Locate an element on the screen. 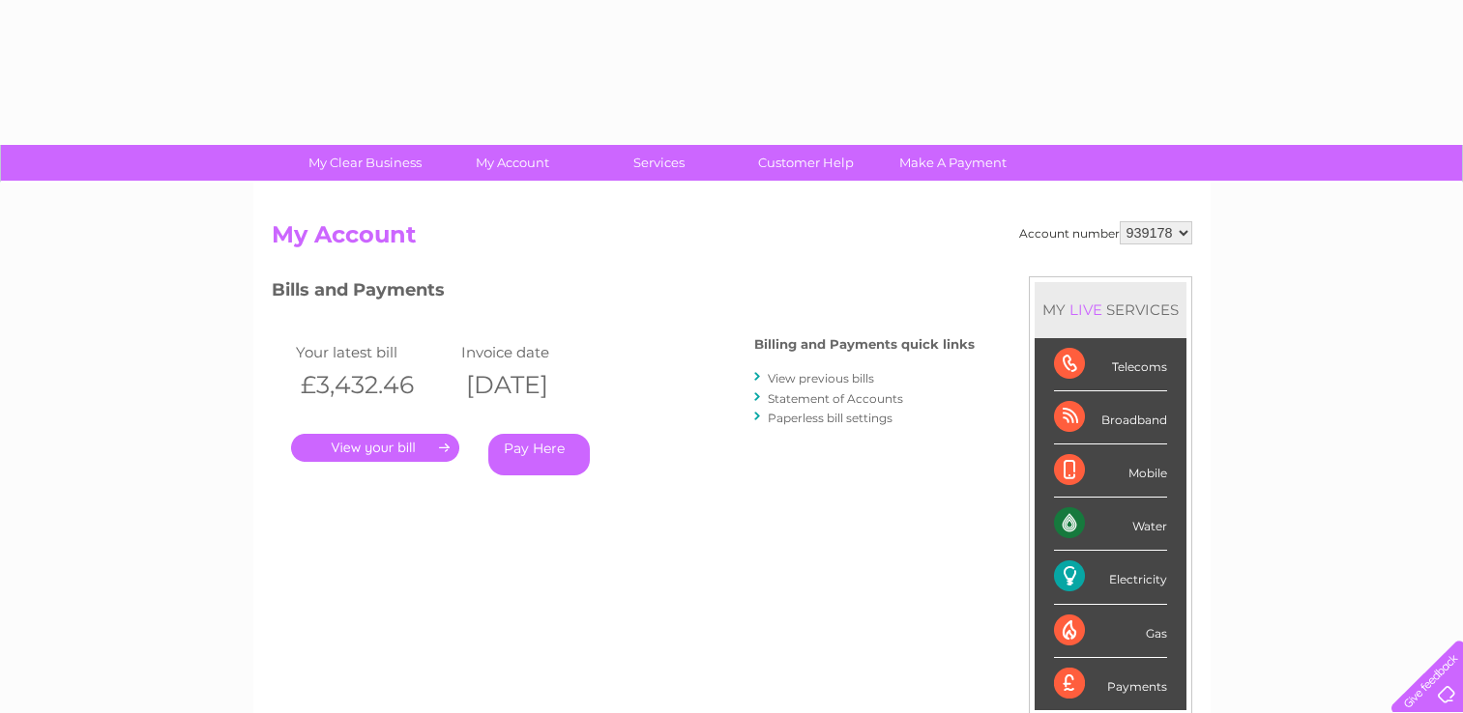 The width and height of the screenshot is (1463, 713). h4: Billing and Payments quick links is located at coordinates (864, 344).